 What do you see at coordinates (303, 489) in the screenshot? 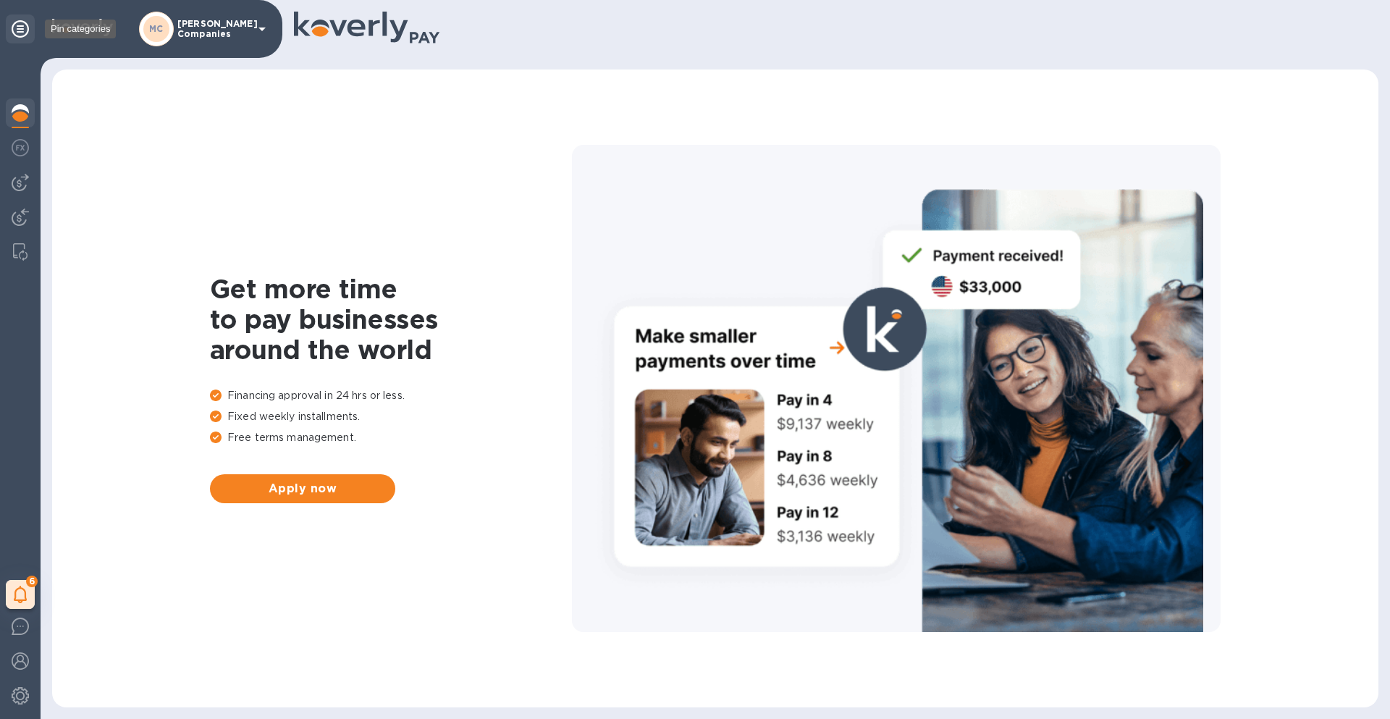
I see `button: Apply now` at bounding box center [303, 489].